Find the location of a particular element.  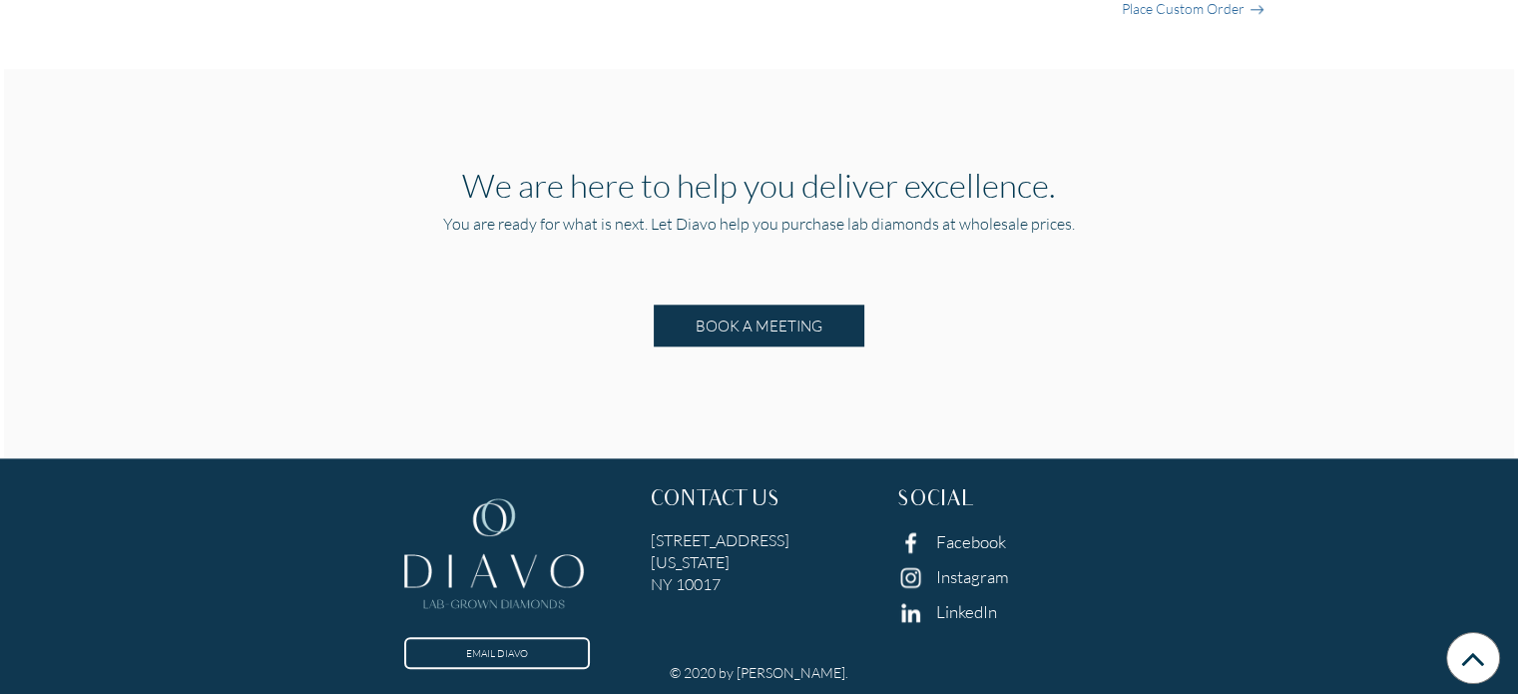

img: linkedin is located at coordinates (910, 612).